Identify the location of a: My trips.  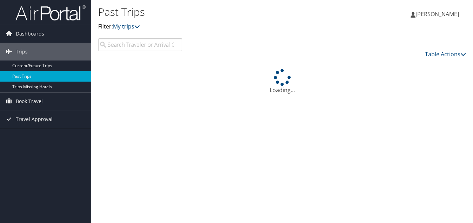
(126, 26).